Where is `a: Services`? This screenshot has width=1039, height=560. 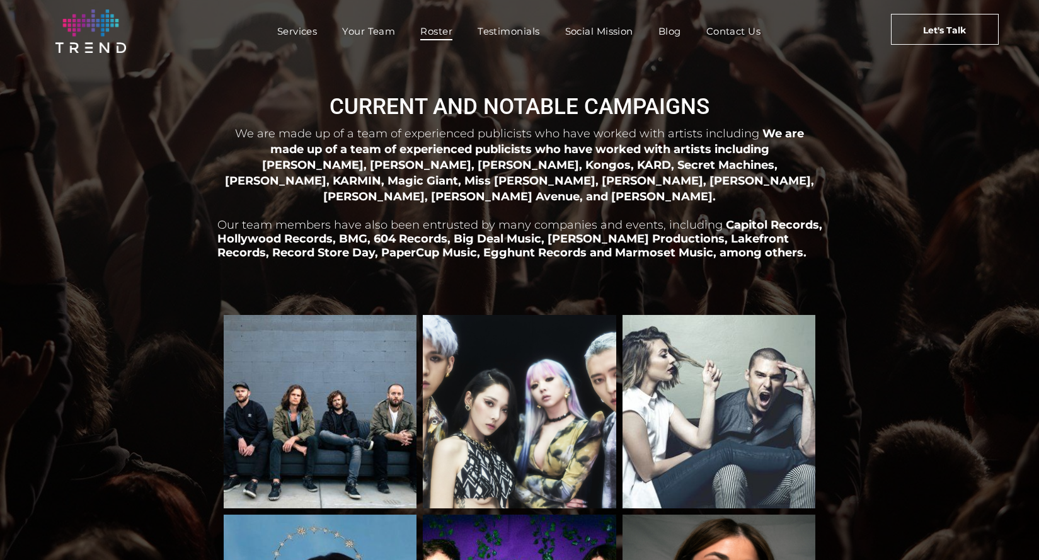
a: Services is located at coordinates (297, 31).